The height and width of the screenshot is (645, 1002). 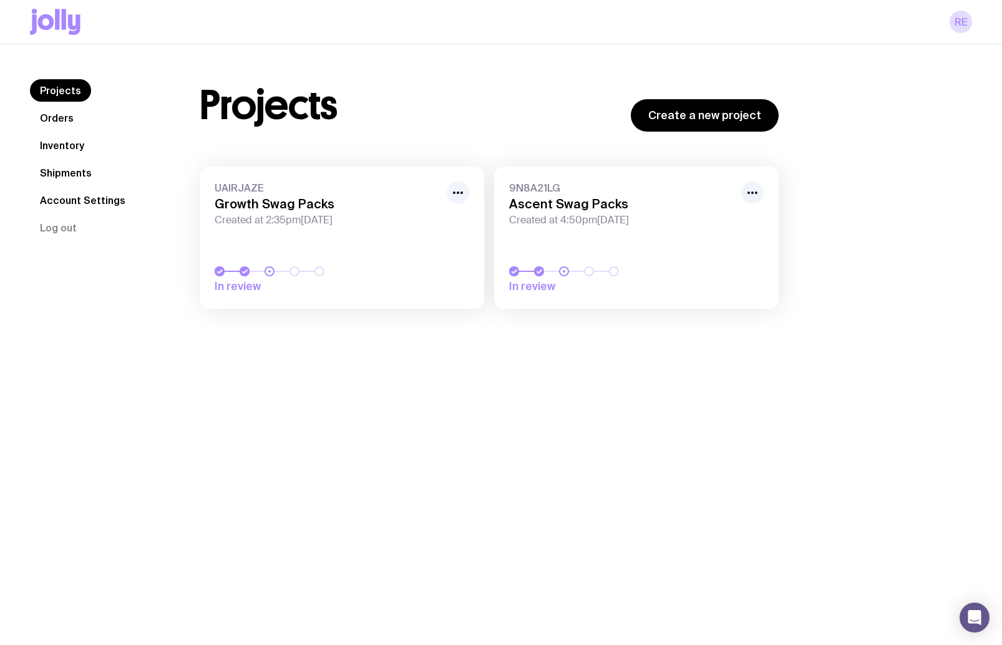 What do you see at coordinates (622, 204) in the screenshot?
I see `h3: Ascent Swag Packs` at bounding box center [622, 204].